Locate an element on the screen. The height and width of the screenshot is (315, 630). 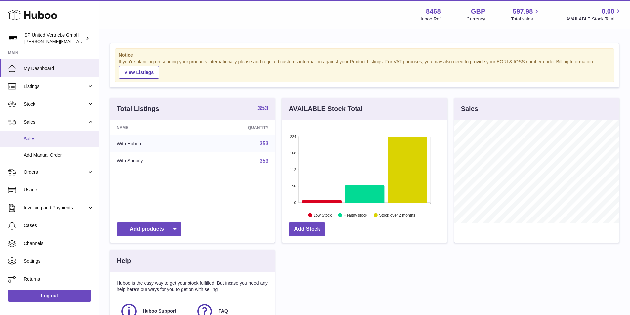
span: Channels is located at coordinates (59, 243).